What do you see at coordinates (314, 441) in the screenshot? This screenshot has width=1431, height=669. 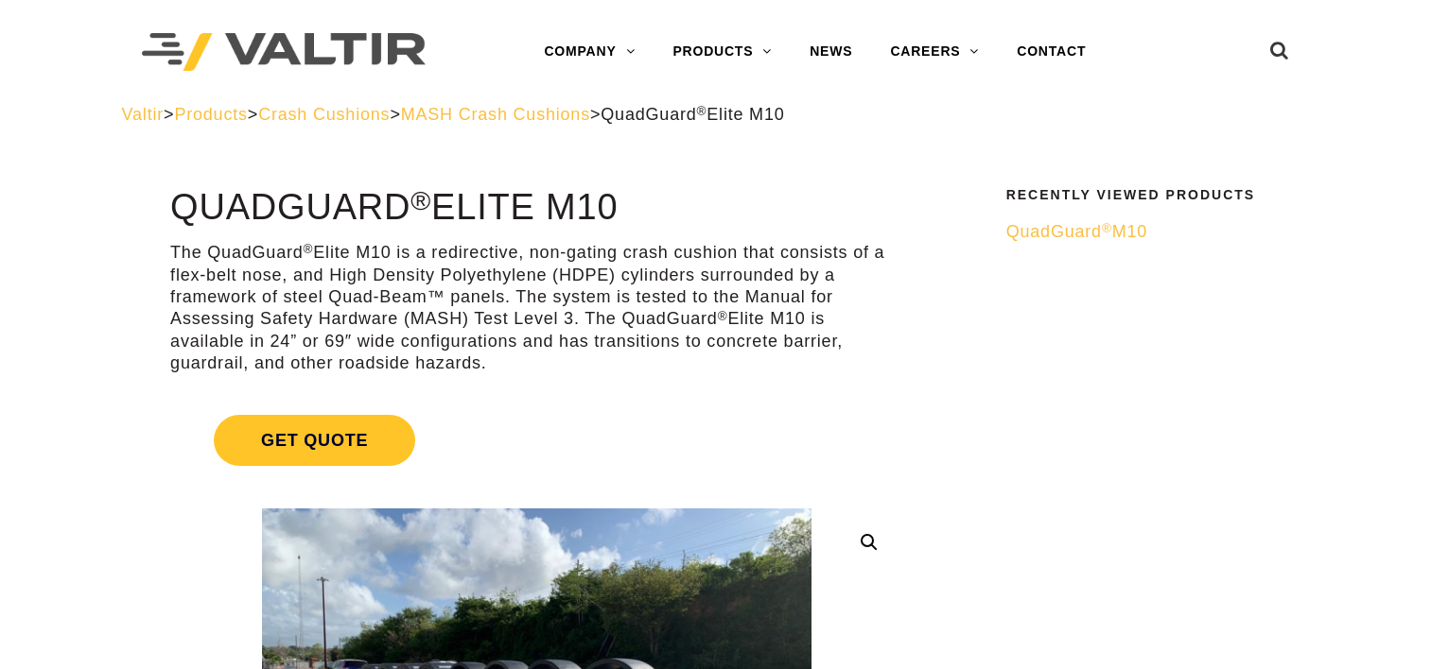 I see `span: Get Quote` at bounding box center [314, 441].